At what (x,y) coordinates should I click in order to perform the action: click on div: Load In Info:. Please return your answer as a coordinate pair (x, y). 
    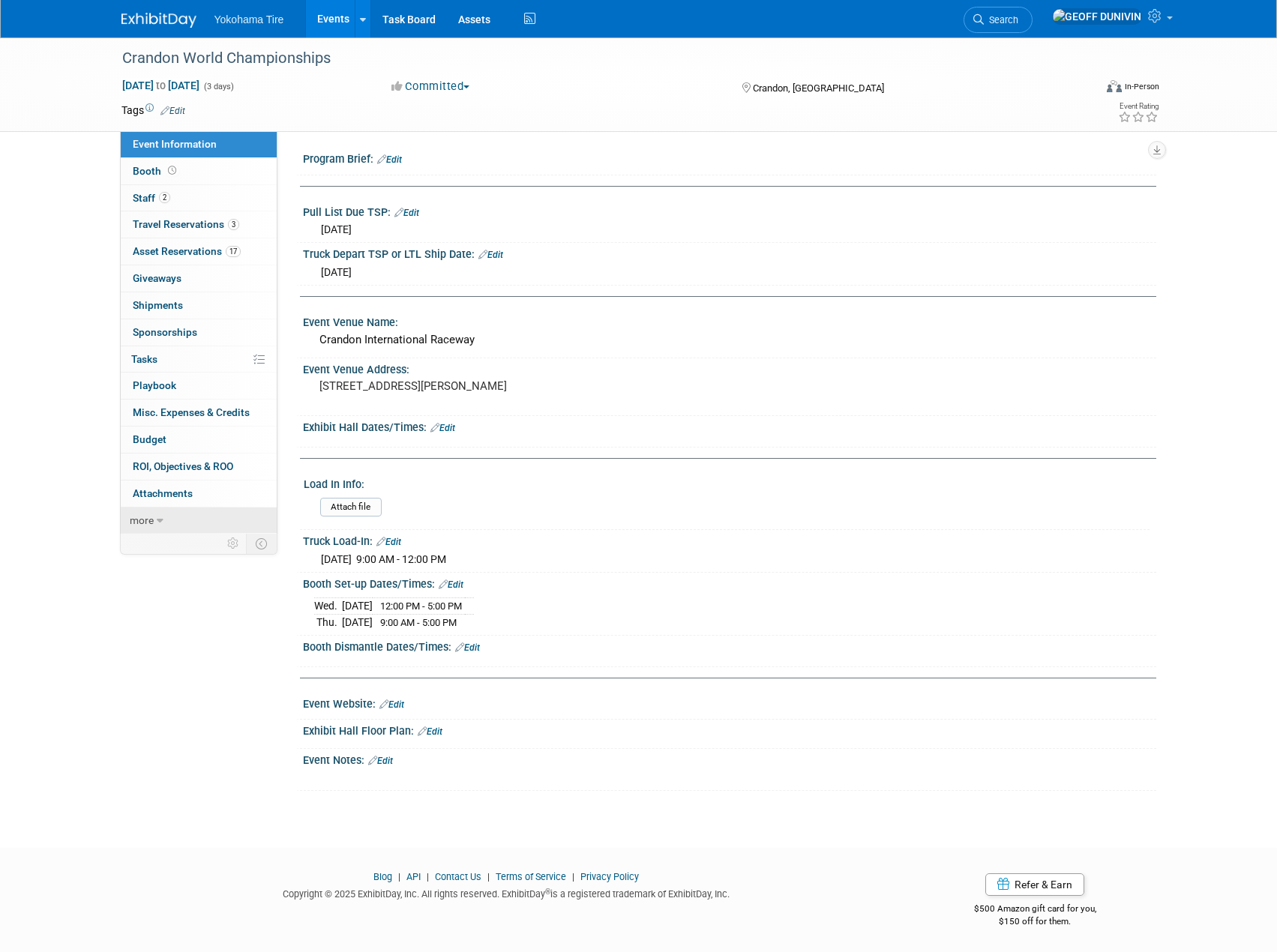
    Looking at the image, I should click on (726, 482).